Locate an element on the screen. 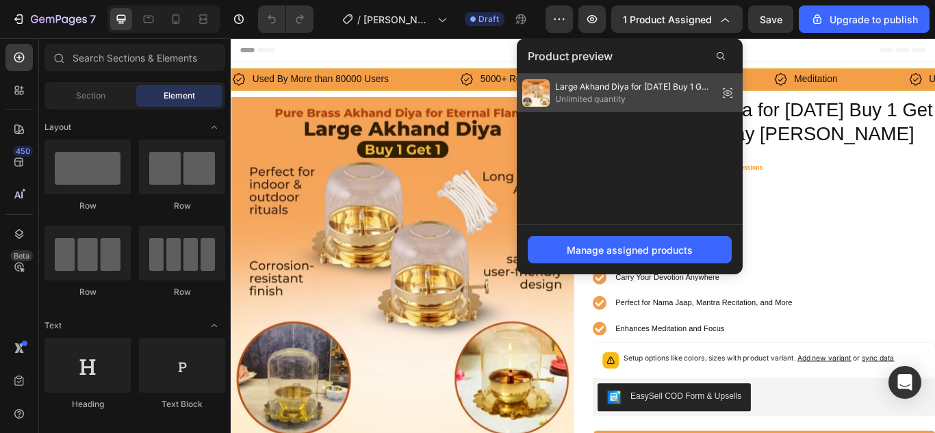  p: 5000+ Reviews is located at coordinates (328, 48).